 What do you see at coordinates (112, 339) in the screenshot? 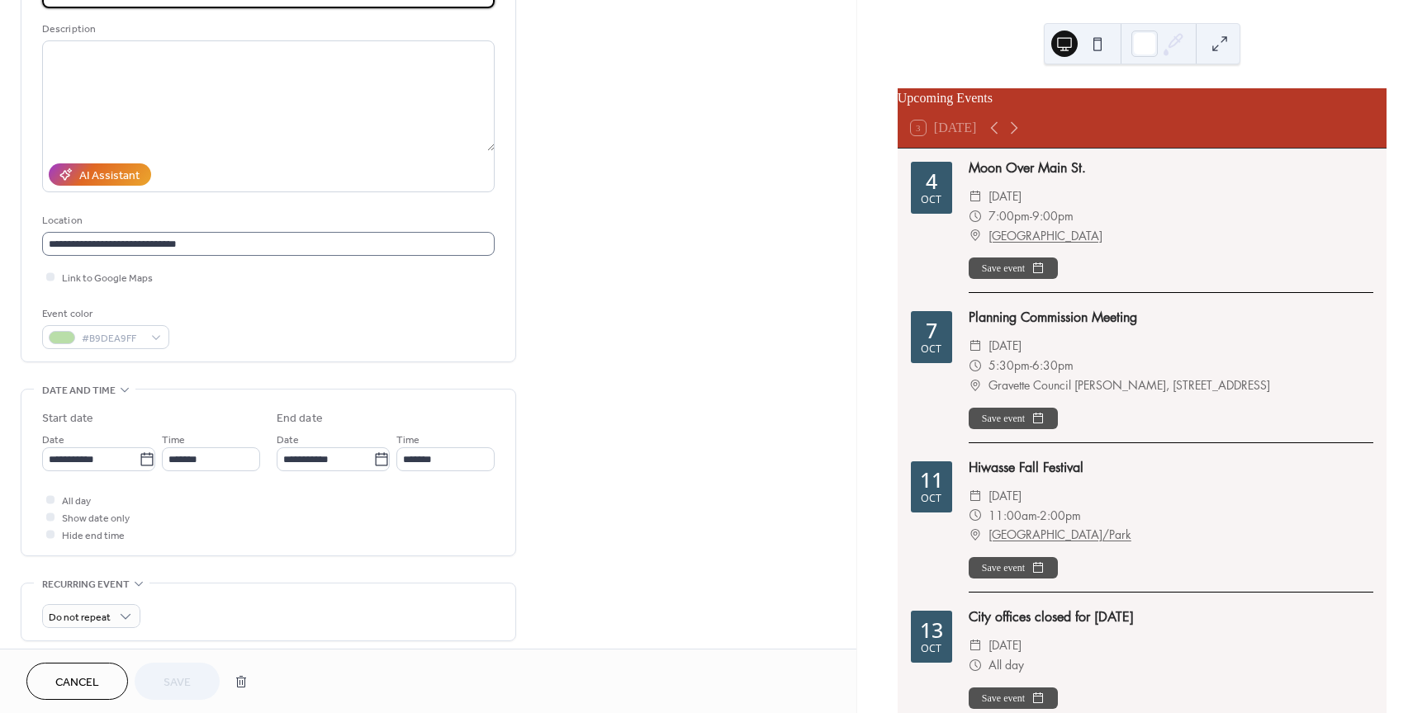
I see `span: #B9DEA9FF` at bounding box center [112, 339].